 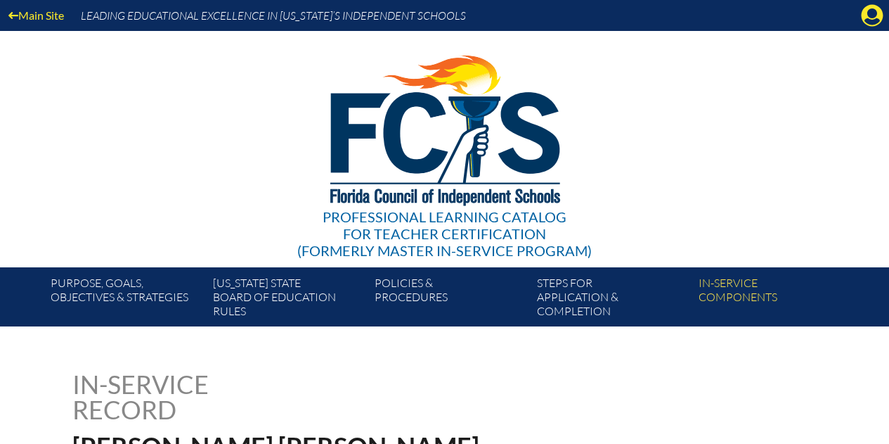 I want to click on a: In-servicecomponents, so click(x=774, y=299).